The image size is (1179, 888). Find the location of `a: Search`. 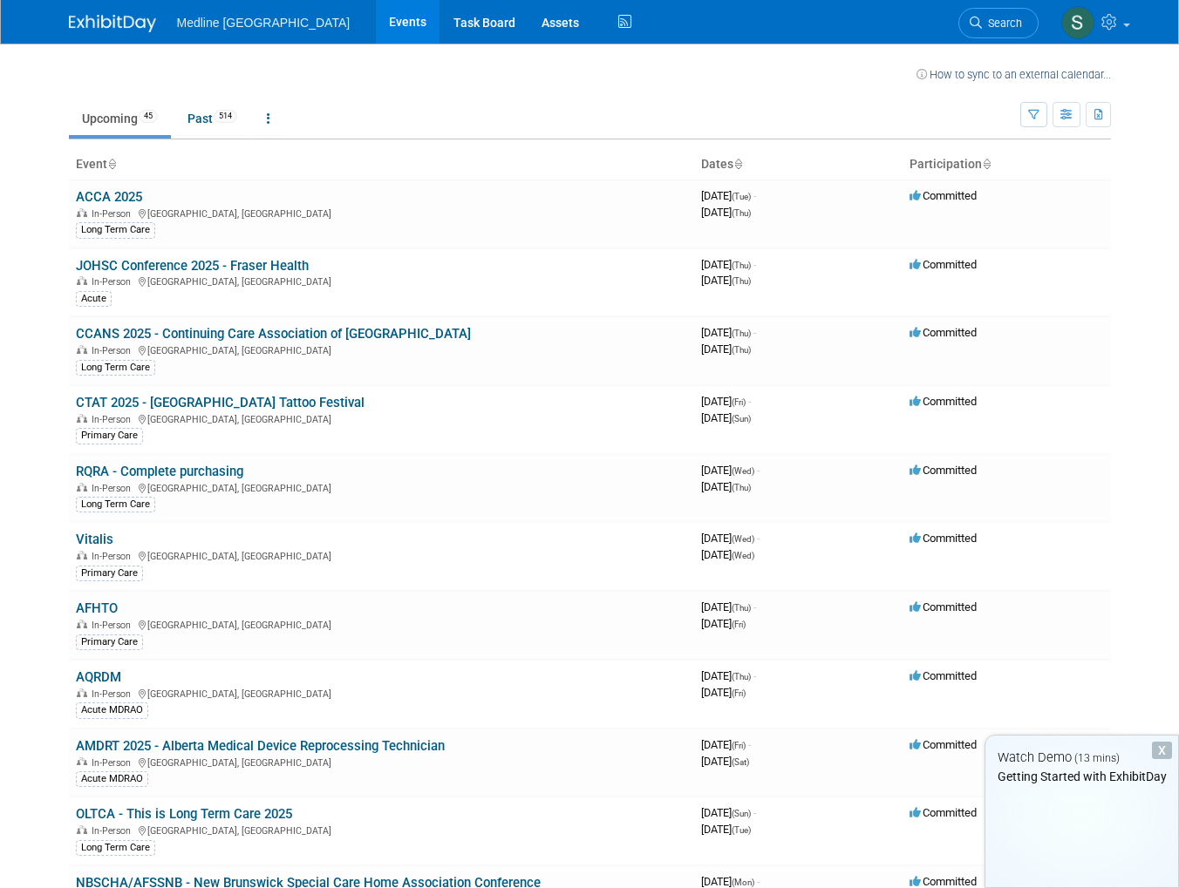

a: Search is located at coordinates (998, 23).